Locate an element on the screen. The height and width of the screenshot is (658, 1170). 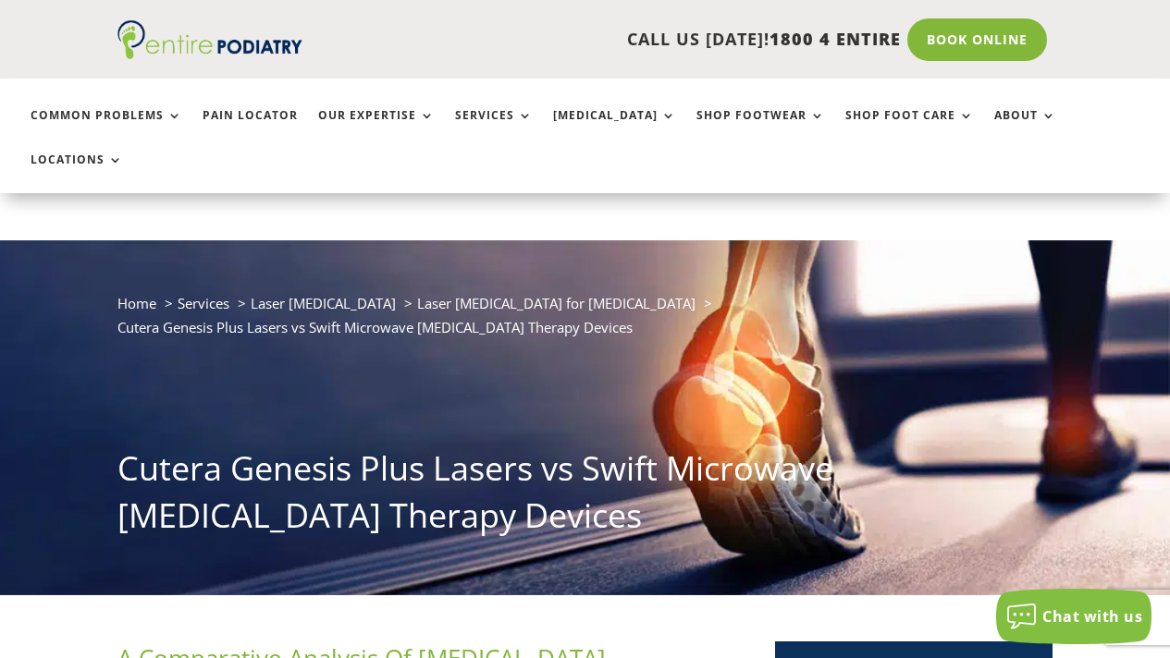
span: 1800 4 ENTIRE is located at coordinates (835, 39).